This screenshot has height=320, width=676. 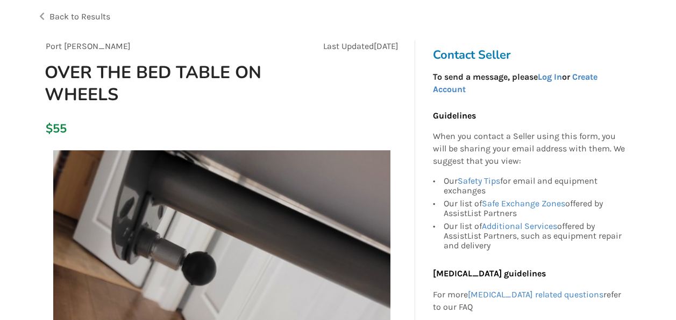 I want to click on div: Our for email and equipment exchanges, so click(x=534, y=186).